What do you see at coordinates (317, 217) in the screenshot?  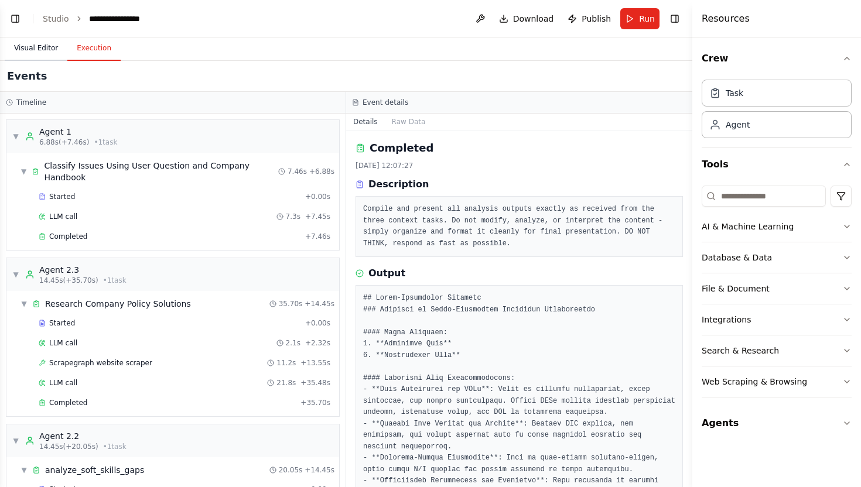 I see `span: + 7.45s` at bounding box center [317, 217].